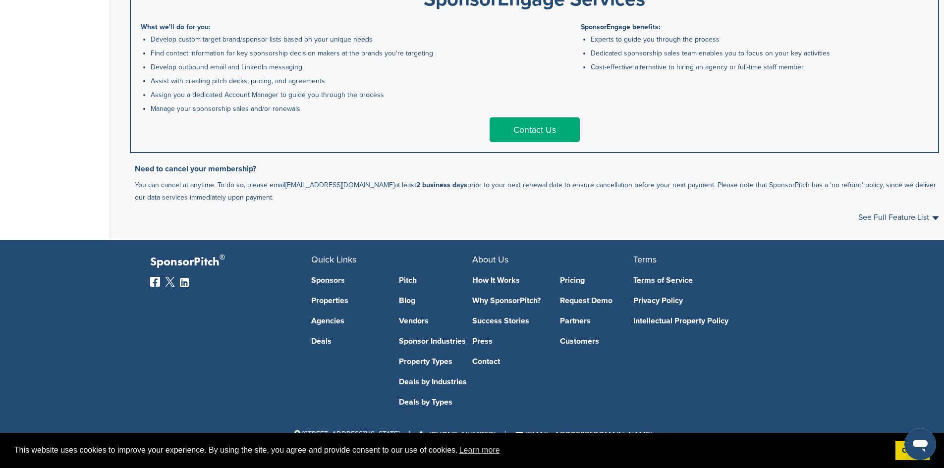  I want to click on a: Deals by Industries, so click(435, 382).